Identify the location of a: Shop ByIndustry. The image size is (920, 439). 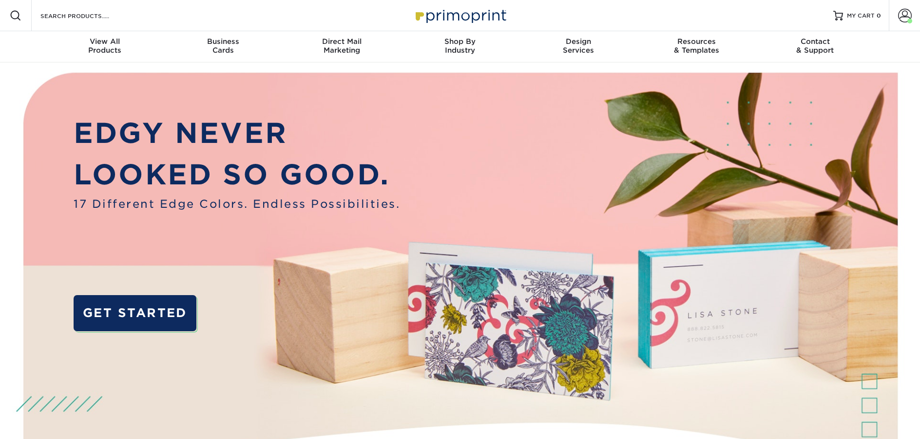
(460, 47).